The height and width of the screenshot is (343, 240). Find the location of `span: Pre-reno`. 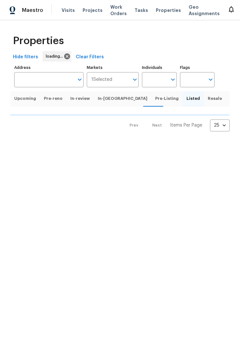

span: Pre-reno is located at coordinates (53, 99).